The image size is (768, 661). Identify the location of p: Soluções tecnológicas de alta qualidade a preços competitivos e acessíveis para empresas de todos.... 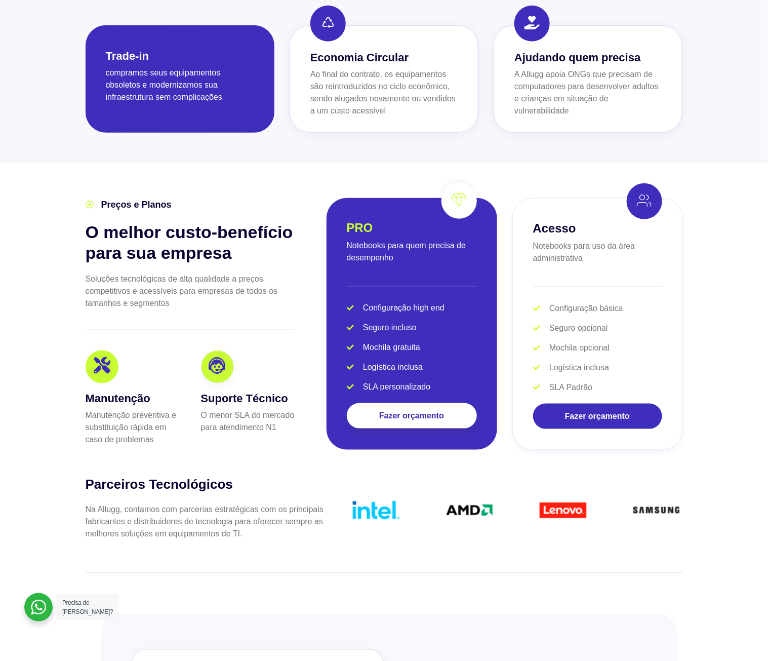
(191, 291).